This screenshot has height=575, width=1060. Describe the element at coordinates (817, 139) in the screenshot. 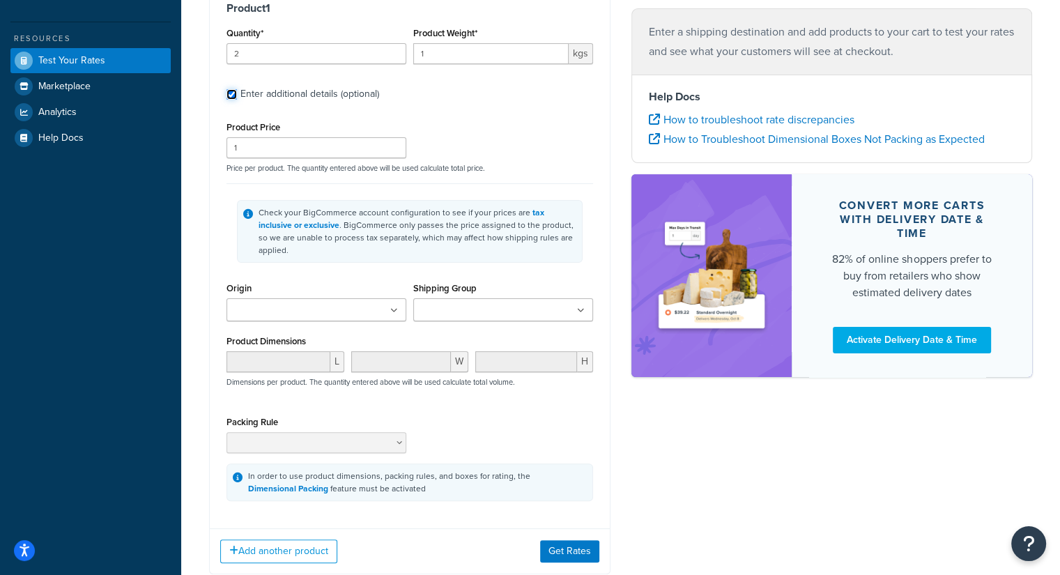

I see `a: How to Troubleshoot Dimensional Boxes Not Packing as Expected` at that location.